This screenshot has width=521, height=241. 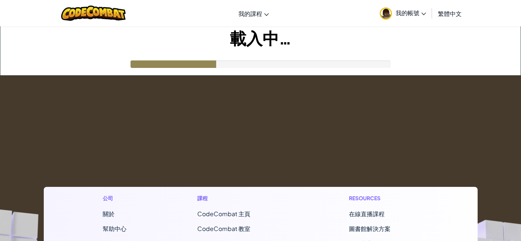 What do you see at coordinates (450, 13) in the screenshot?
I see `a: 繁體中文` at bounding box center [450, 13].